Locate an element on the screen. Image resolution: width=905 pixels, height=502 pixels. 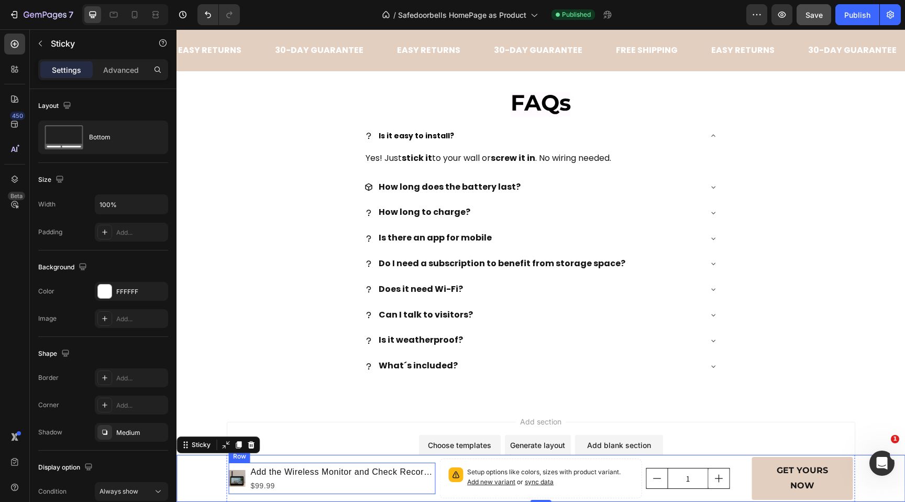
div: Padding is located at coordinates (50, 232).